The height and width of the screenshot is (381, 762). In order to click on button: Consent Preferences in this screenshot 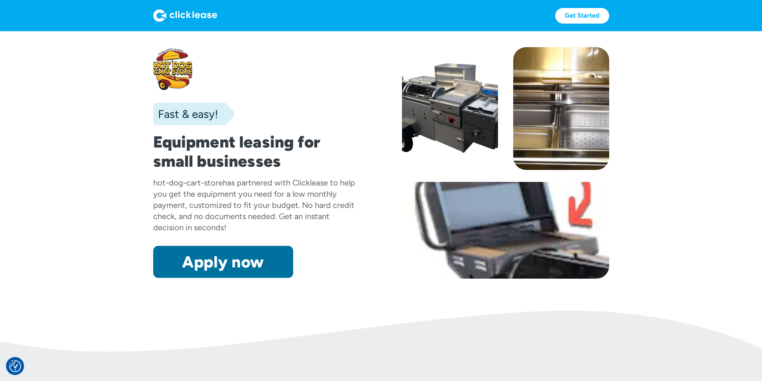, I will do `click(15, 367)`.